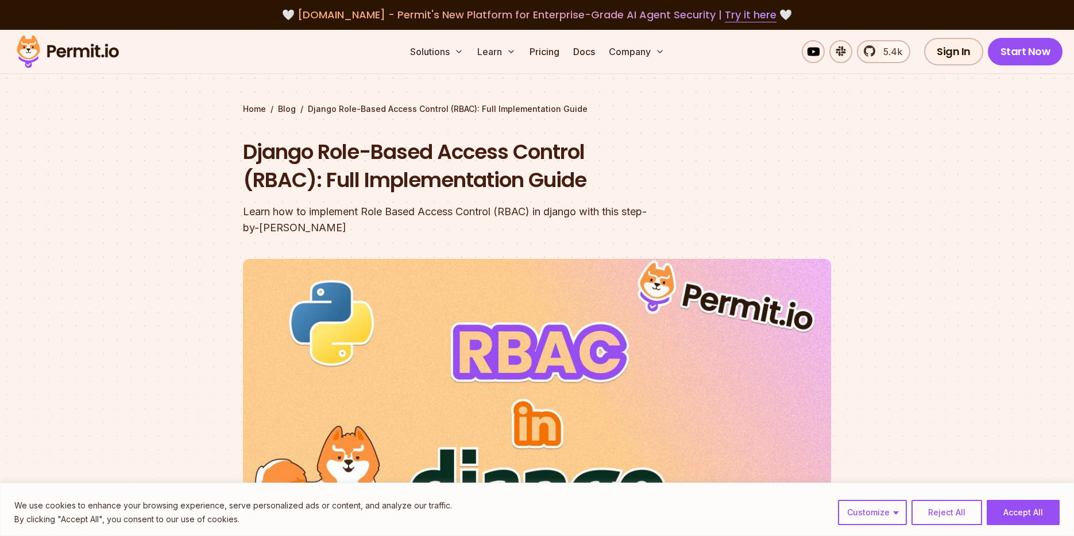 The image size is (1074, 536). Describe the element at coordinates (233, 506) in the screenshot. I see `p: We use cookies to enhance your browsing experience, serve personalized ads or content, and analyz...` at that location.